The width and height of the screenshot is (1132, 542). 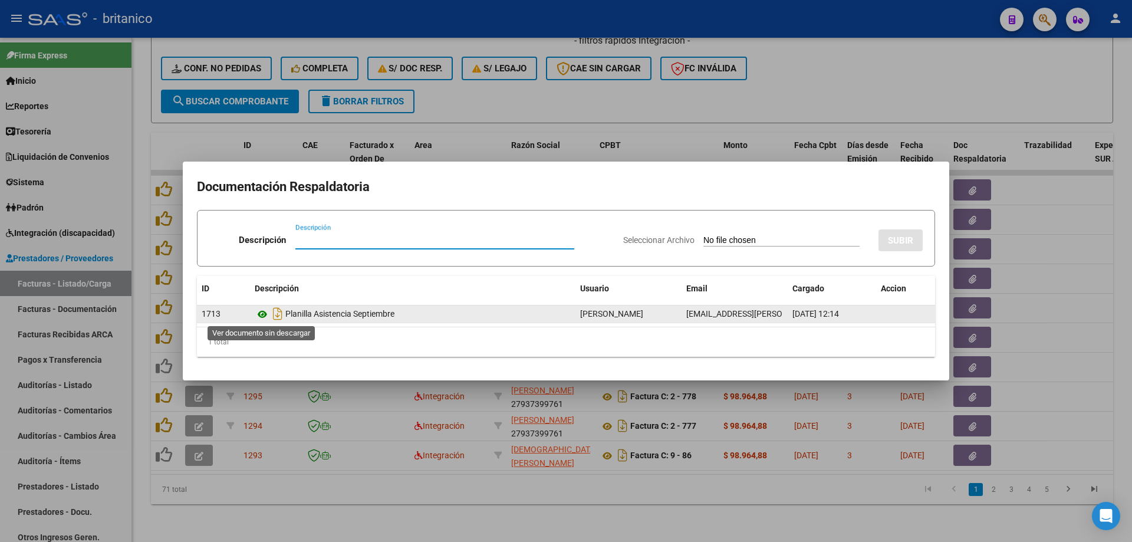 What do you see at coordinates (735, 288) in the screenshot?
I see `datatable-header-cell: Email` at bounding box center [735, 288].